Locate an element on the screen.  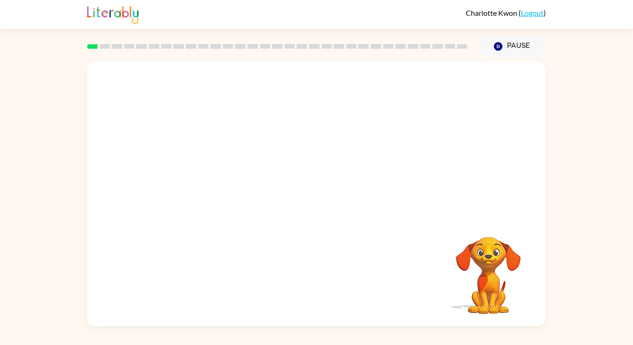
button: Pause is located at coordinates (512, 46).